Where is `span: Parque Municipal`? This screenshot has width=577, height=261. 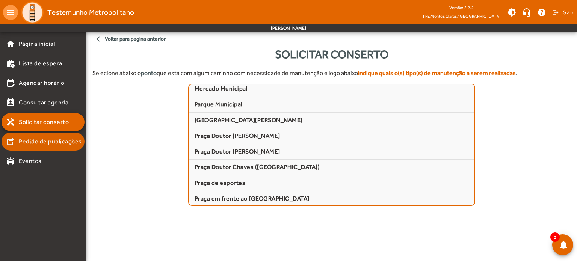 span: Parque Municipal is located at coordinates (332, 104).